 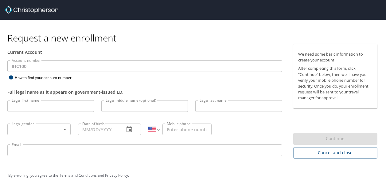 What do you see at coordinates (335, 152) in the screenshot?
I see `button: Cancel and close` at bounding box center [335, 152].